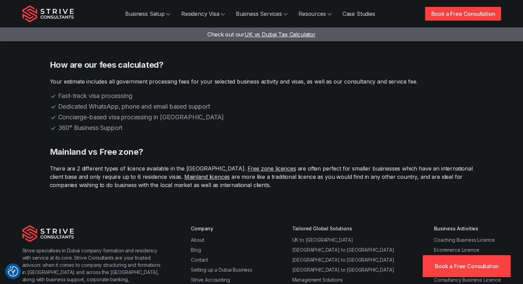  I want to click on div: Tailored Global Solutions, so click(343, 228).